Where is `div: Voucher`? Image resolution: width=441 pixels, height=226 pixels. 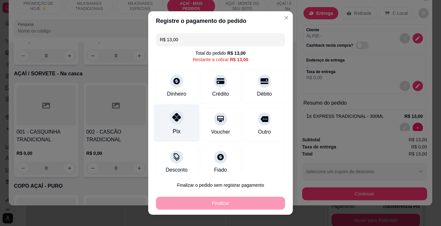 div: Voucher is located at coordinates (220, 132).